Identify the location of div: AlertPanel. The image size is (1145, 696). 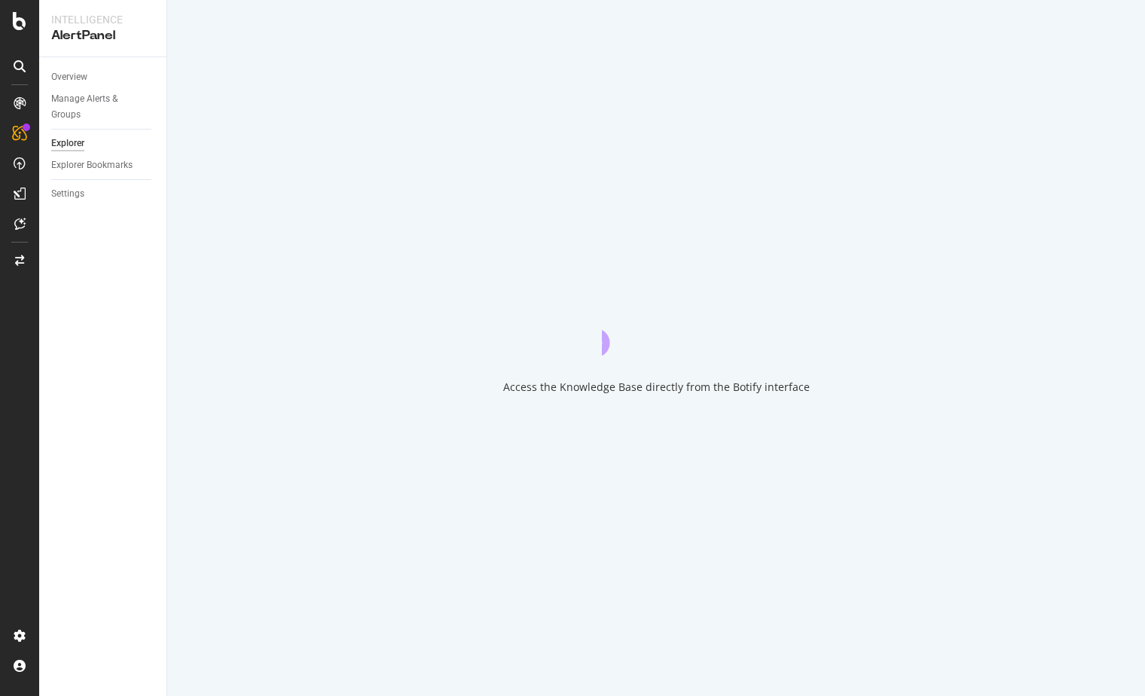
(102, 35).